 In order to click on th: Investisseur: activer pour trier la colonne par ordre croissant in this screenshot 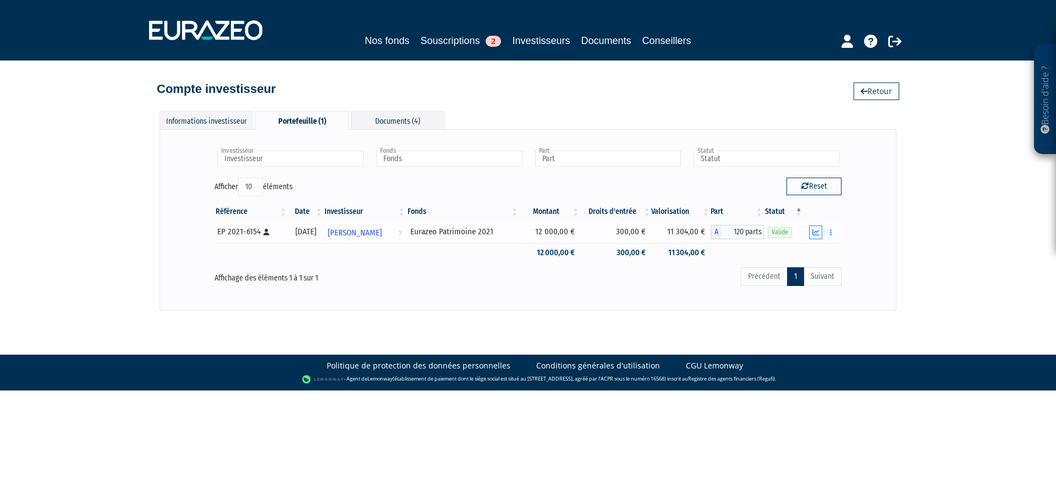, I will do `click(365, 212)`.